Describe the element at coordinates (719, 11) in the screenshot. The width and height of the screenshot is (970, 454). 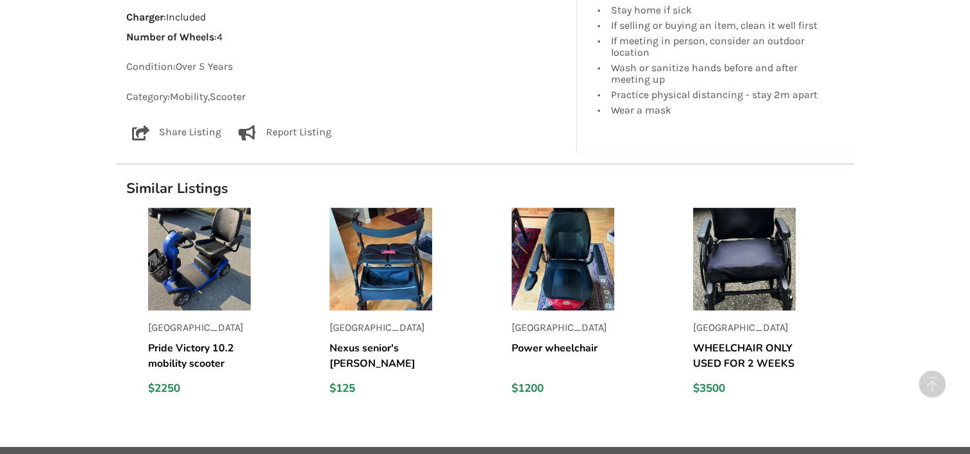
I see `div: Stay home if sick` at that location.